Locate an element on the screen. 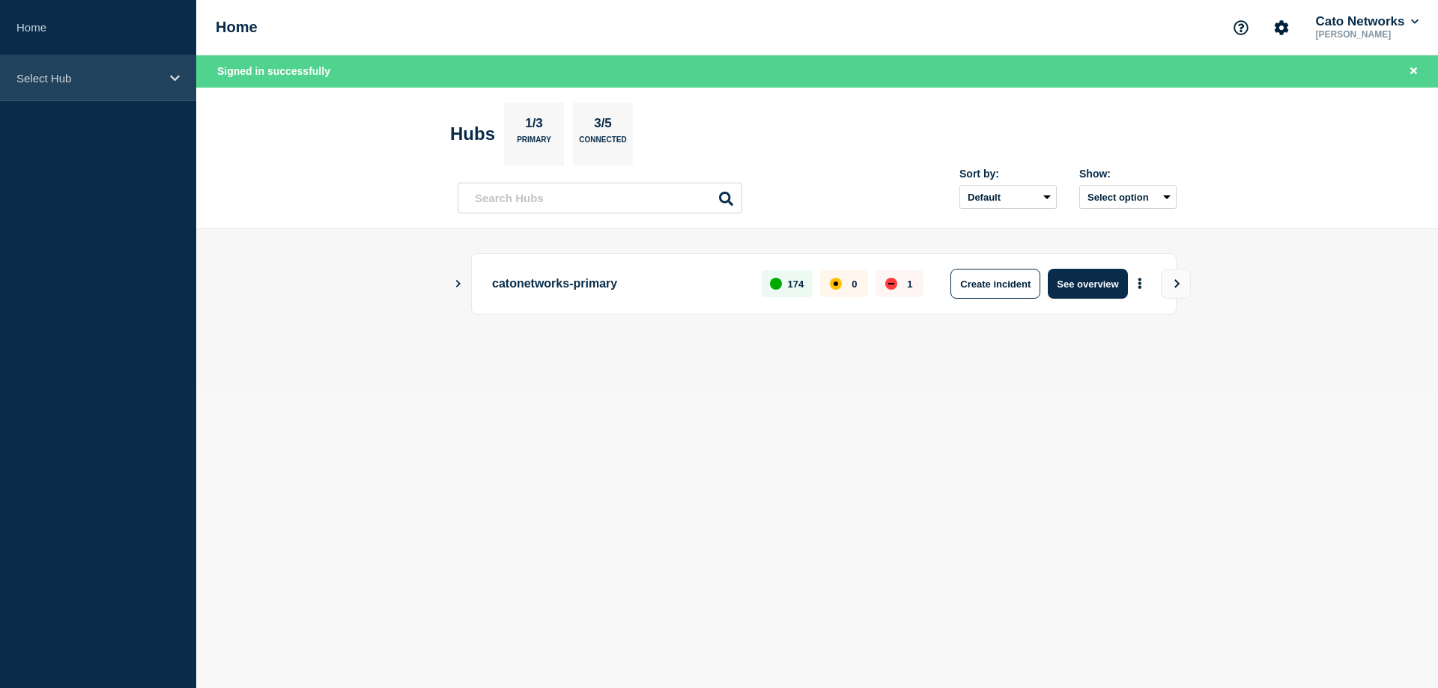  div: down is located at coordinates (891, 284).